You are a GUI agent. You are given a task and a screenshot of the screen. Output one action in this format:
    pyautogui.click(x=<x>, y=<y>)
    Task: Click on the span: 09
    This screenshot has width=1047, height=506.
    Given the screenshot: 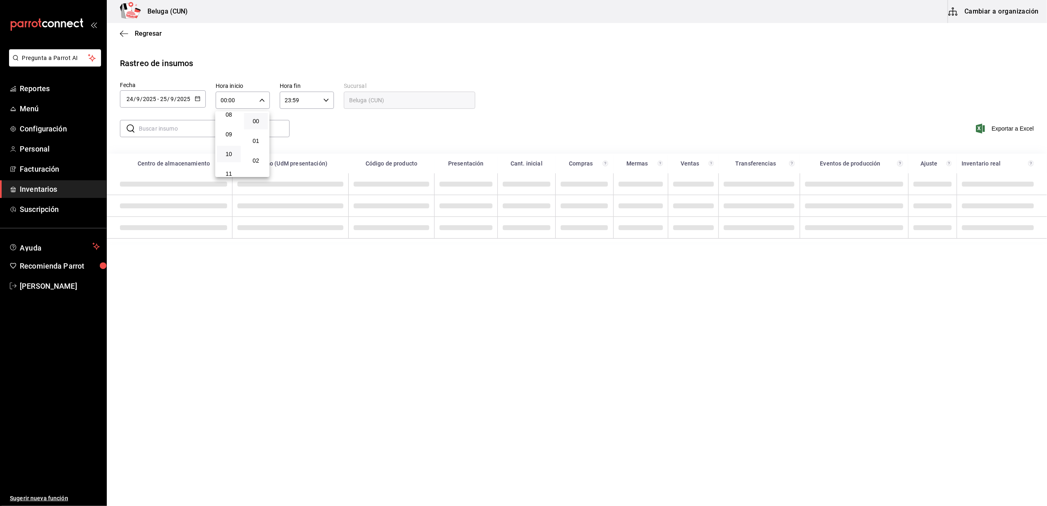 What is the action you would take?
    pyautogui.click(x=229, y=134)
    